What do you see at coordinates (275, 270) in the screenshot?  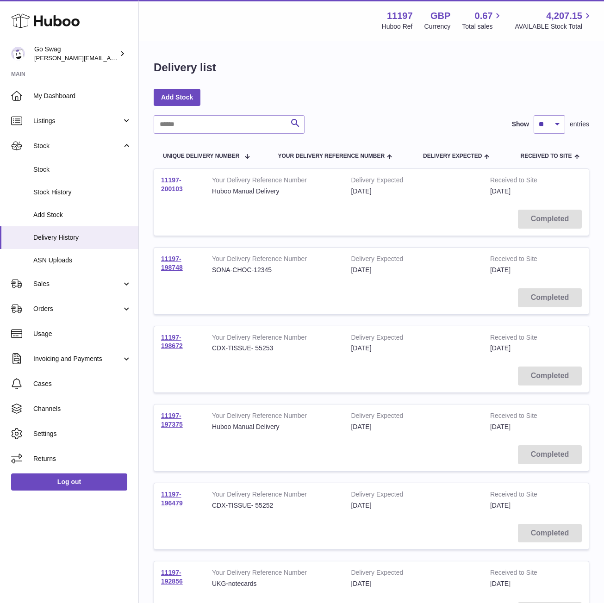 I see `div: SONA-CHOC-12345` at bounding box center [275, 270].